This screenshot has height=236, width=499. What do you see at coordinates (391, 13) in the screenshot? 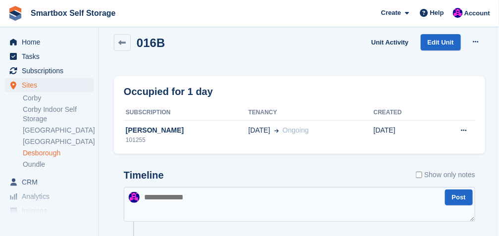
I see `span: Create` at bounding box center [391, 13].